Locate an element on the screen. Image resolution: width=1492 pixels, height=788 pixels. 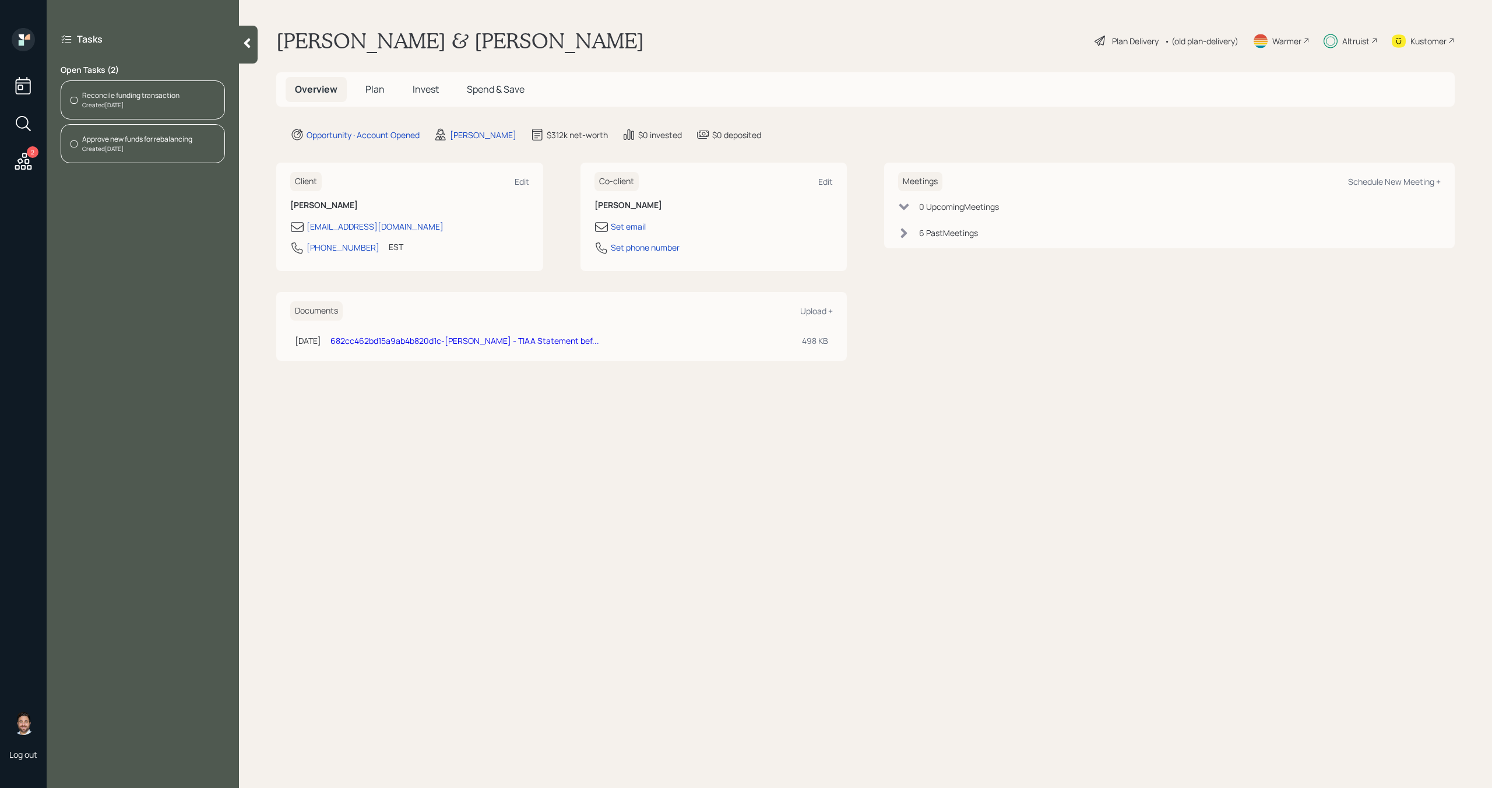
div: Altruist is located at coordinates (1355, 41).